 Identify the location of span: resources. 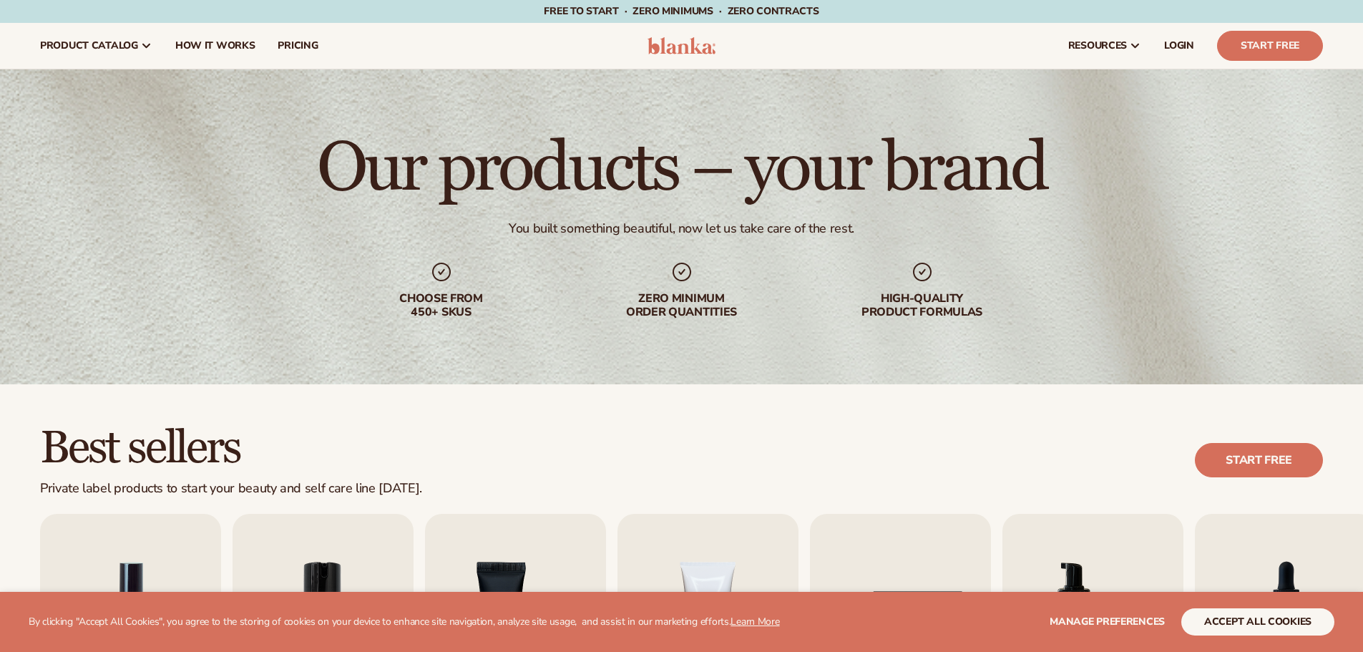
(1098, 46).